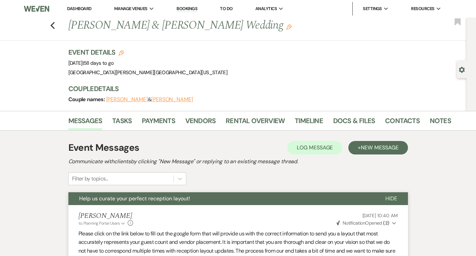 The width and height of the screenshot is (476, 256). What do you see at coordinates (87, 99) in the screenshot?
I see `span: Couple names:` at bounding box center [87, 99].